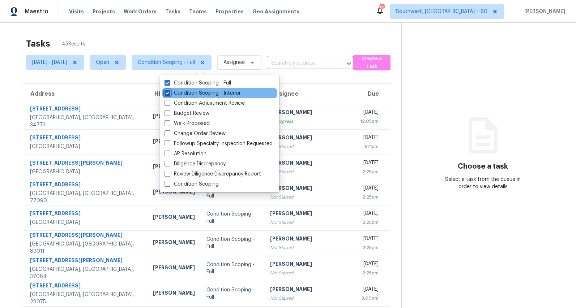  Describe the element at coordinates (198, 83) in the screenshot. I see `label: Condition Scoping - Full` at that location.